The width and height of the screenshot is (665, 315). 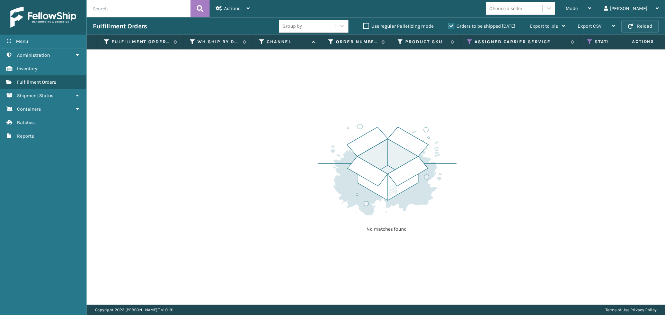 I want to click on label: Product SKU, so click(x=426, y=42).